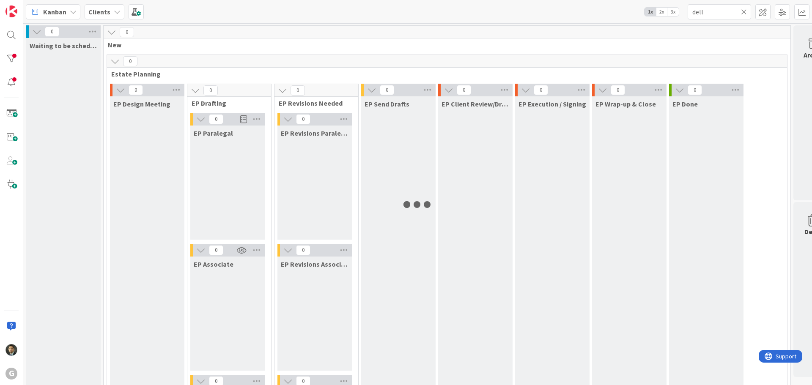  Describe the element at coordinates (315, 264) in the screenshot. I see `span: EP Revisions Associate` at that location.